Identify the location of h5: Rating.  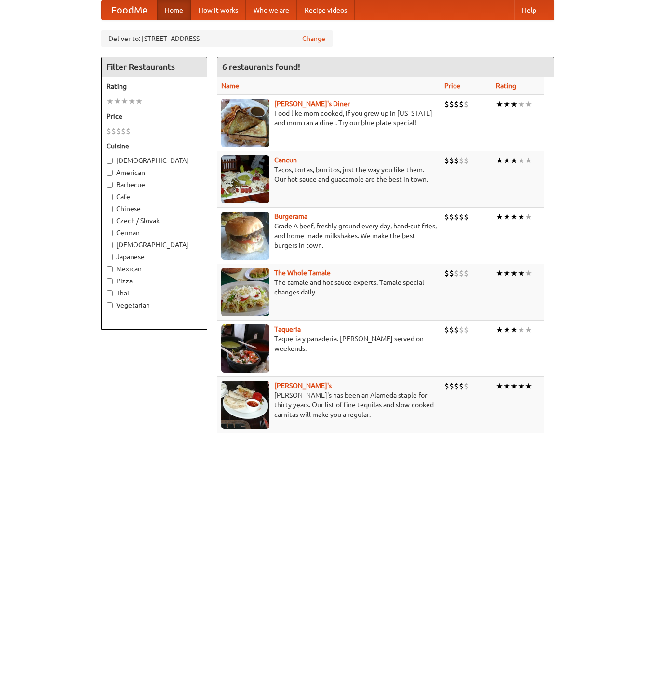
(154, 86).